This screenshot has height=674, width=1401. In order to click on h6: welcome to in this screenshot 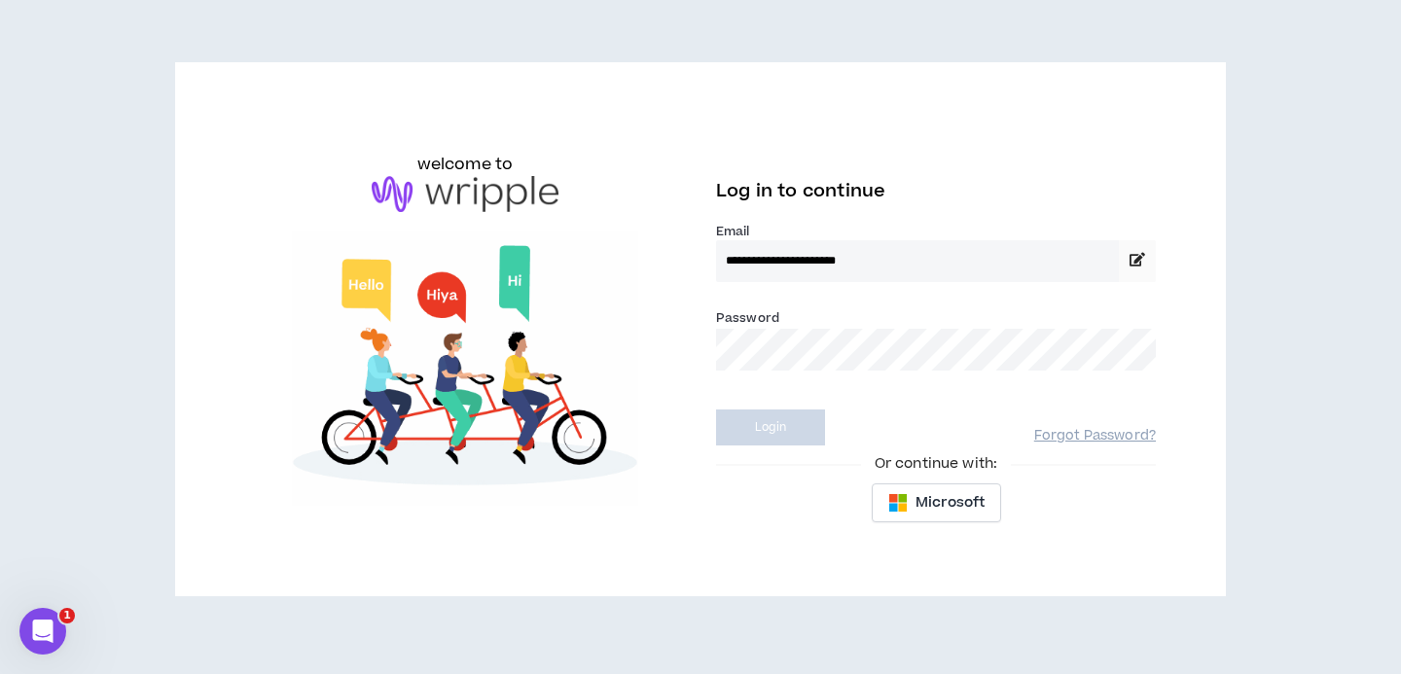, I will do `click(465, 164)`.